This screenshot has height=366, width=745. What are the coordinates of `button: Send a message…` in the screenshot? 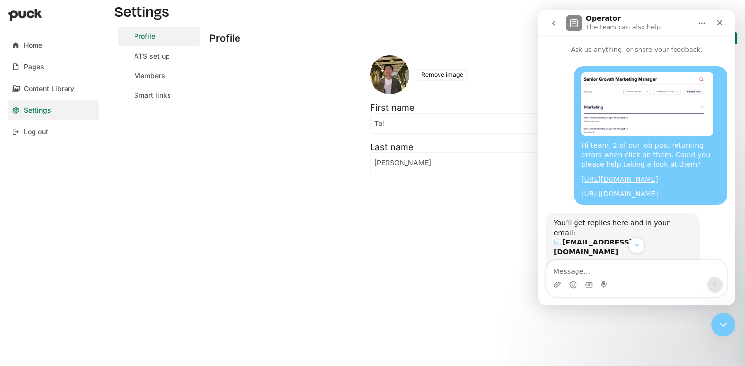 It's located at (177, 275).